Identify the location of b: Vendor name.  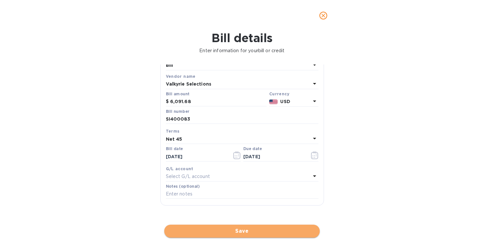
(181, 76).